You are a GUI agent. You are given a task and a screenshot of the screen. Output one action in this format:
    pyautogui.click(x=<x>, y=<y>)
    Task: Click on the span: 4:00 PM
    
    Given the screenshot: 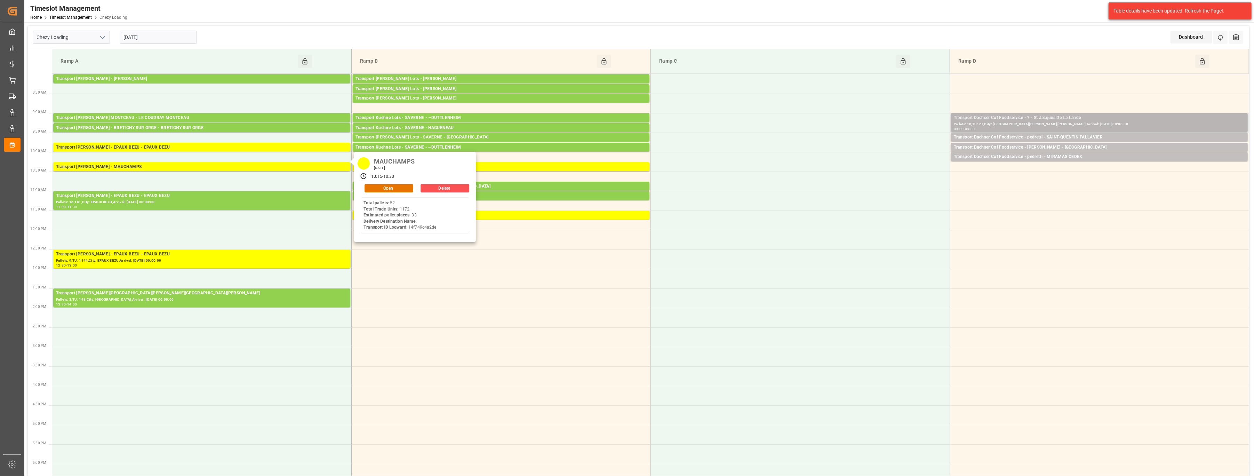 What is the action you would take?
    pyautogui.click(x=39, y=384)
    